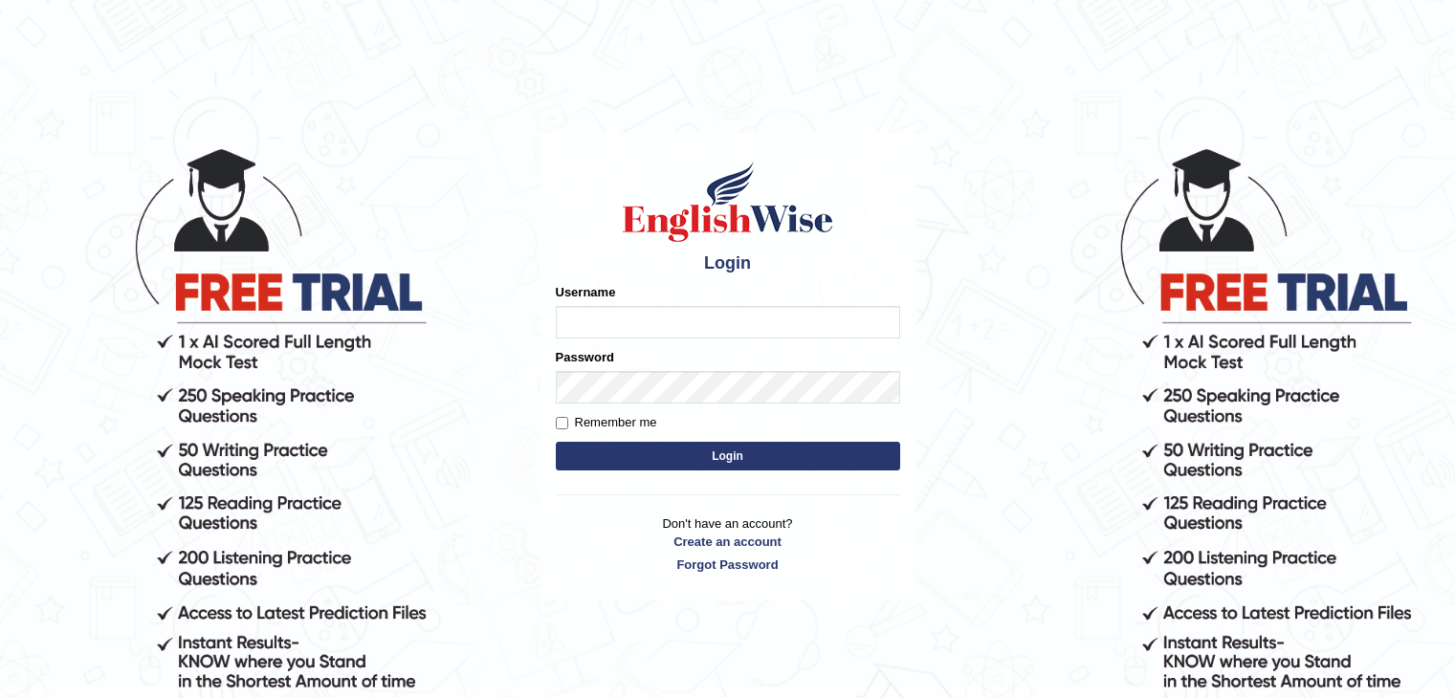  I want to click on button: Login, so click(728, 456).